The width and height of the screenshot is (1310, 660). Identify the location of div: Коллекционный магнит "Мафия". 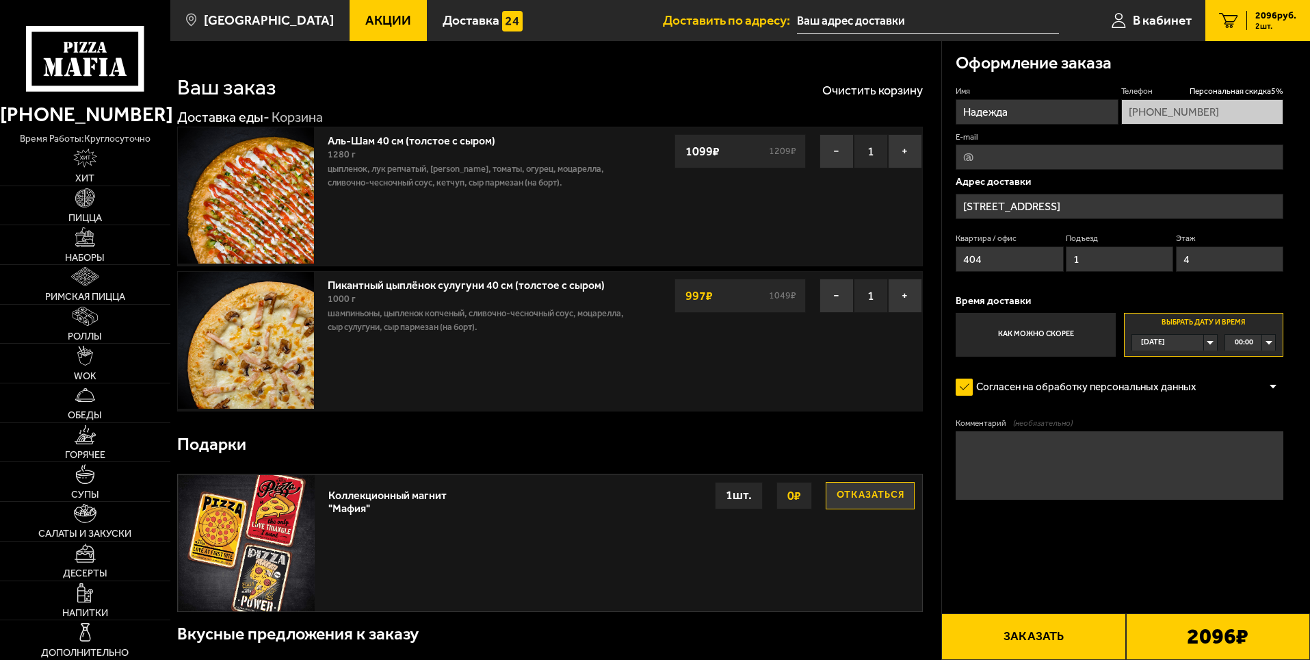
(392, 498).